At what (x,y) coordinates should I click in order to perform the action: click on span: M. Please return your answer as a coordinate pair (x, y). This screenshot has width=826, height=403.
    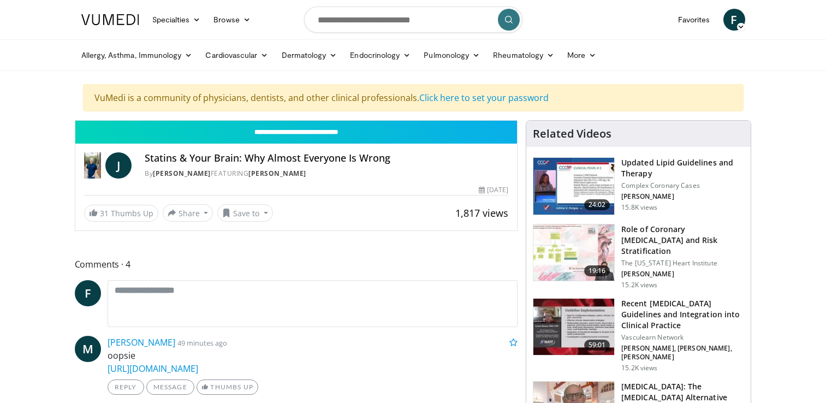
    Looking at the image, I should click on (88, 349).